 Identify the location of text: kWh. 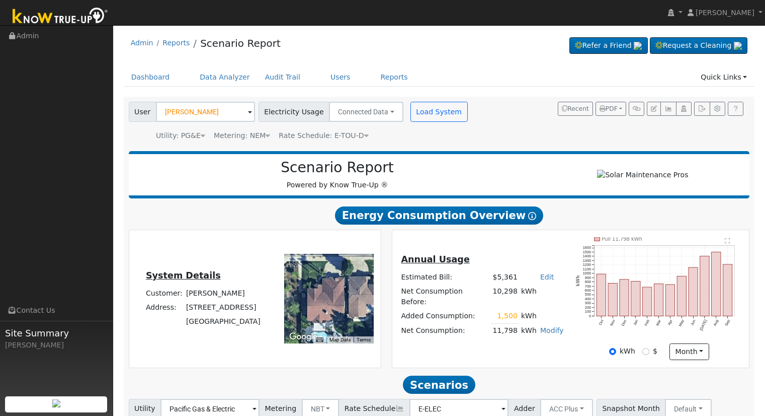
(579, 281).